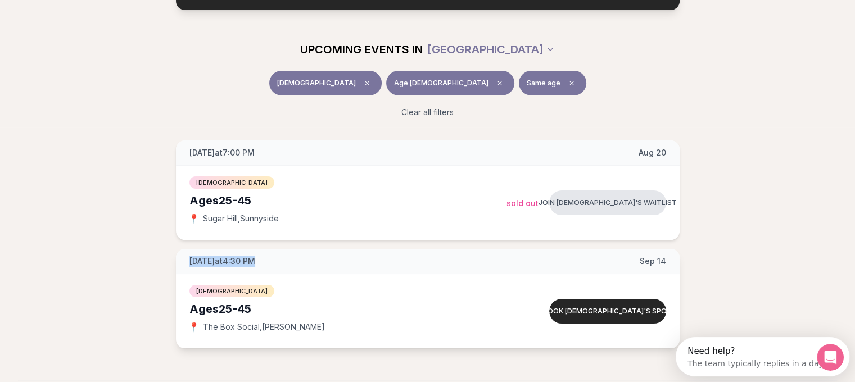 The image size is (855, 382). Describe the element at coordinates (93, 20) in the screenshot. I see `div: Open Intercom Messenger` at that location.